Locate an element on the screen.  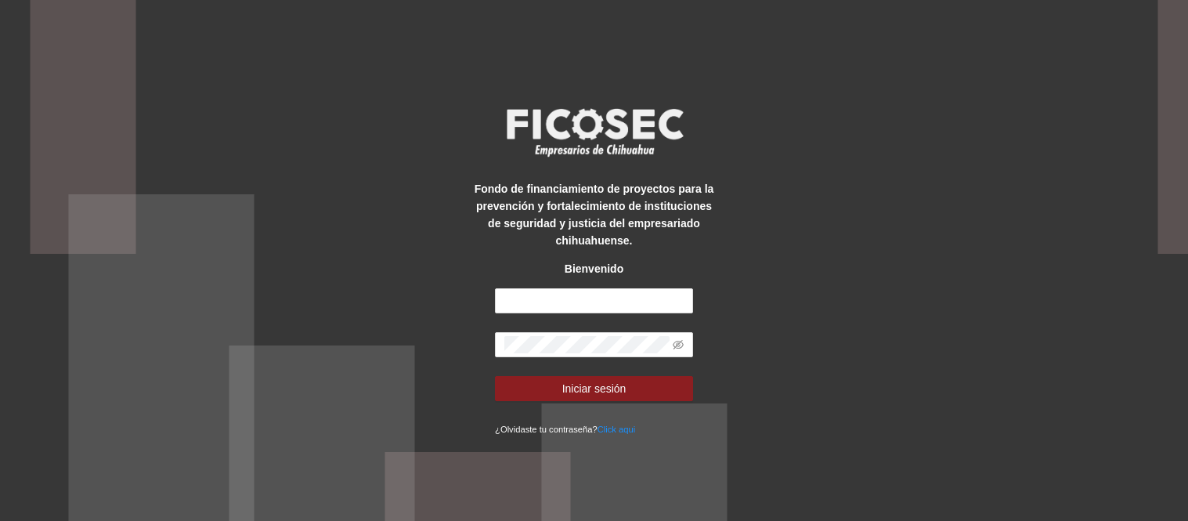
span: eye-invisible is located at coordinates (678, 345).